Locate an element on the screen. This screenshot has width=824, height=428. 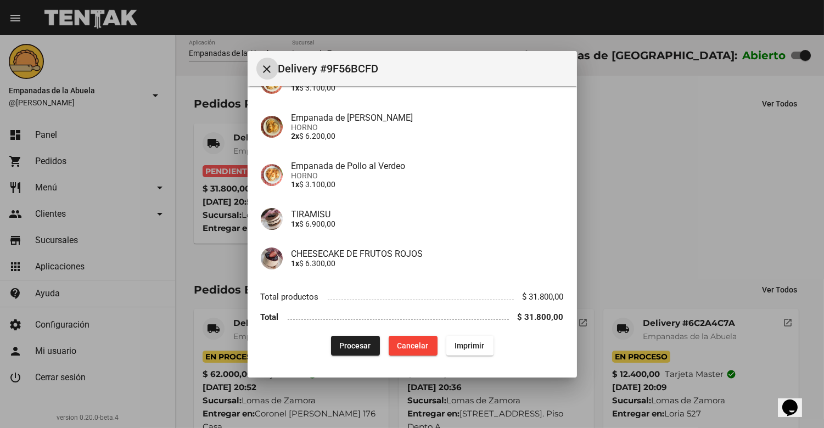
h4: TIRAMISU is located at coordinates (428, 214).